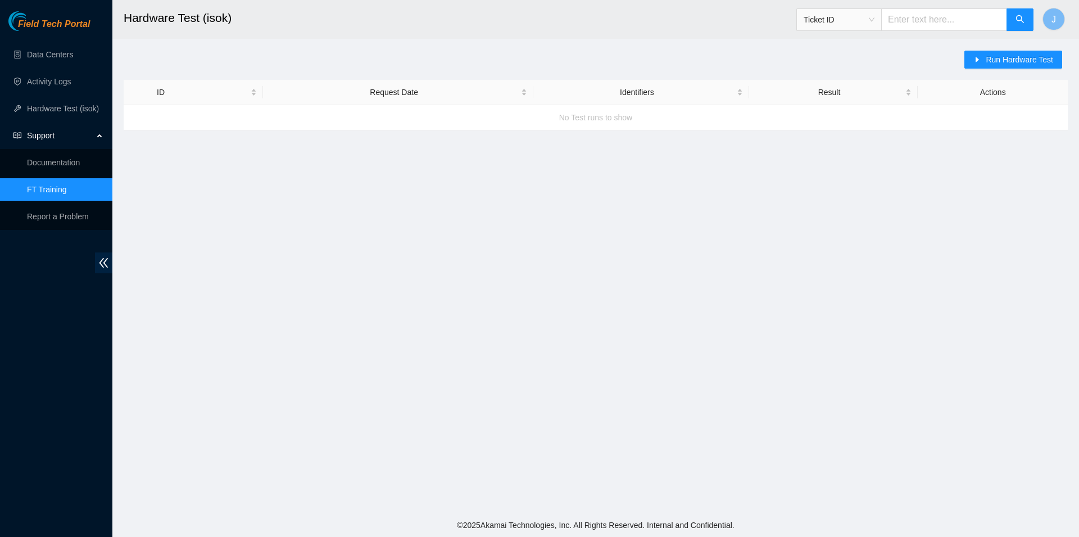 This screenshot has width=1079, height=537. Describe the element at coordinates (1013, 60) in the screenshot. I see `button: caret-rightRun Hardware Test` at that location.